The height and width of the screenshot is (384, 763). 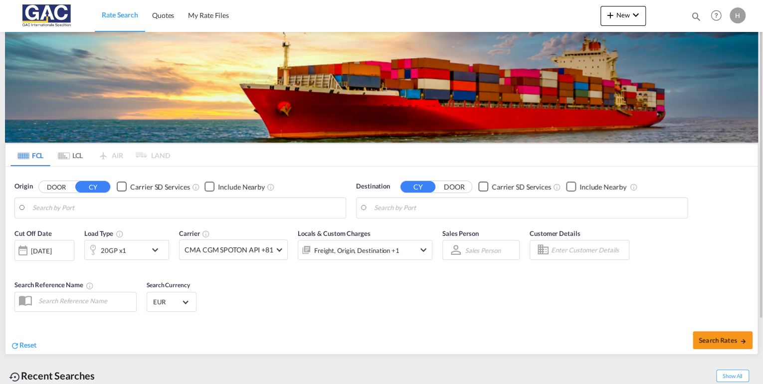 I want to click on input: Enter Customer Details, so click(x=588, y=250).